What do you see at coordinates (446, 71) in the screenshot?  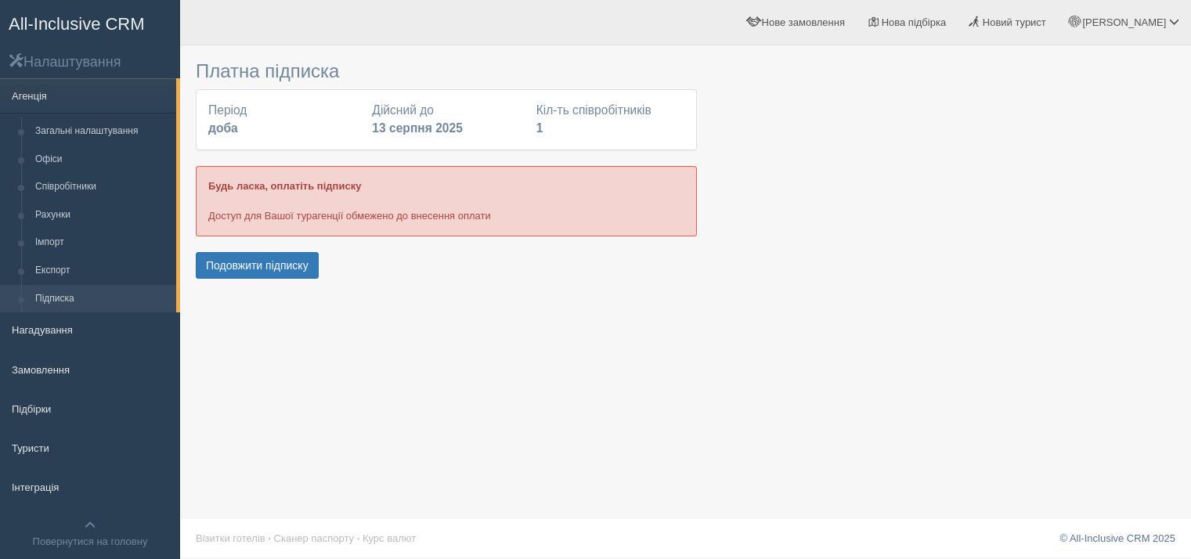 I see `h3: Платна підписка` at bounding box center [446, 71].